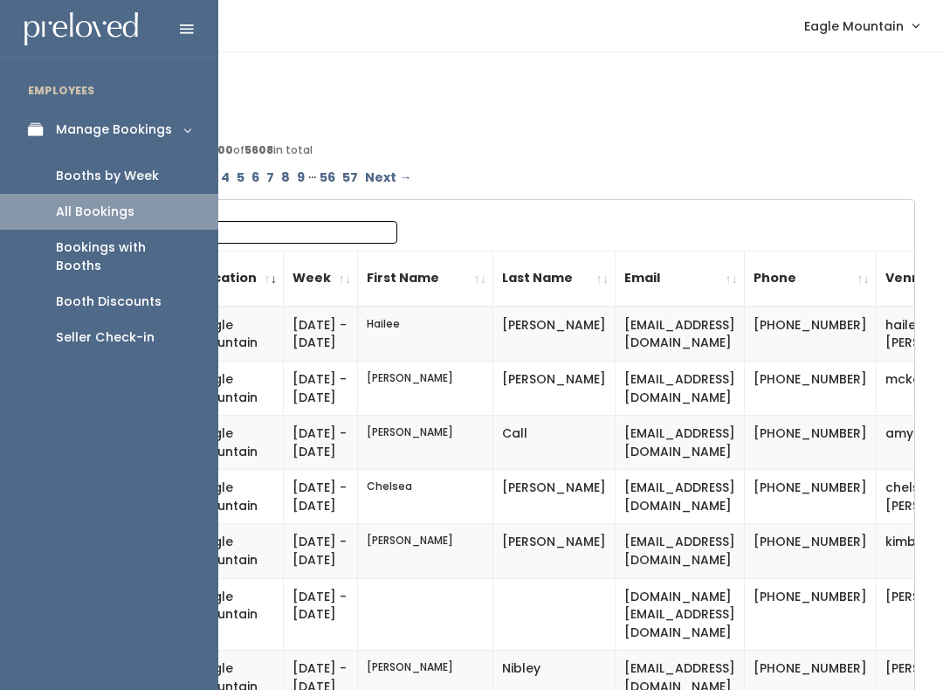  Describe the element at coordinates (555, 279) in the screenshot. I see `th: Last Name: activate to sort column ascending` at that location.